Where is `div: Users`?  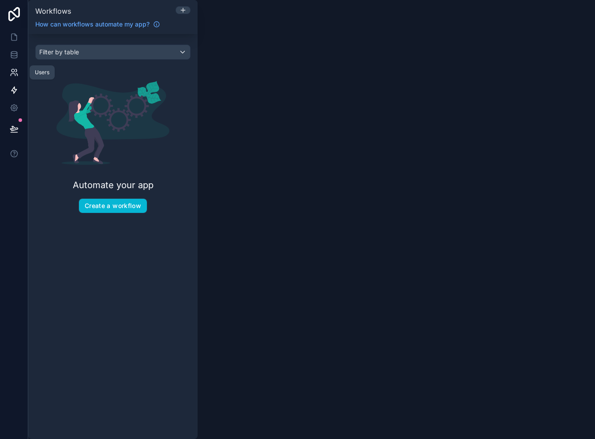
div: Users is located at coordinates (42, 72).